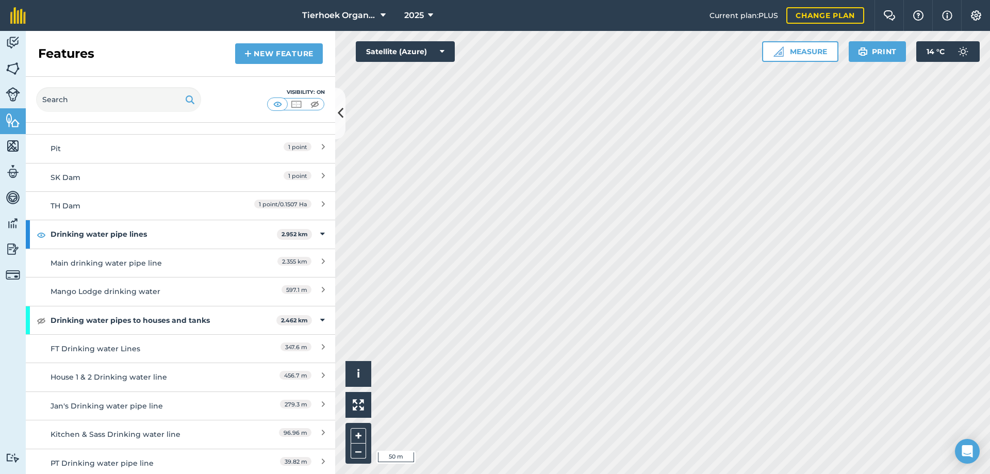 This screenshot has width=990, height=474. What do you see at coordinates (180, 177) in the screenshot?
I see `a: SK Dam1 point` at bounding box center [180, 177].